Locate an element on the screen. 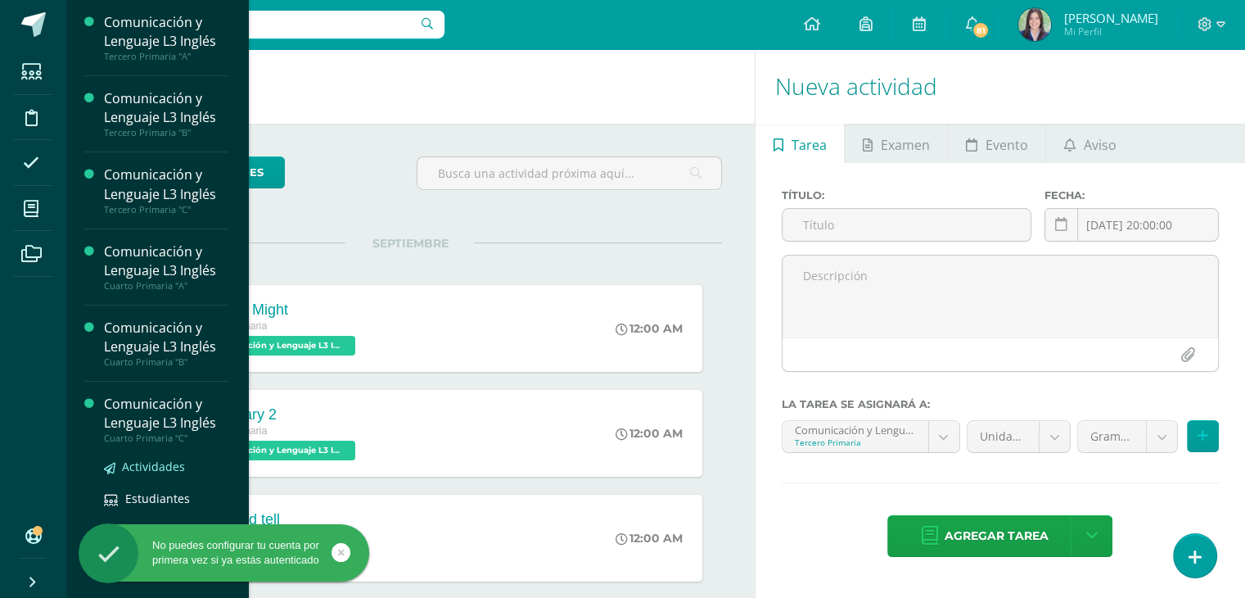  div: Tercero Primaria "B" is located at coordinates (166, 133).